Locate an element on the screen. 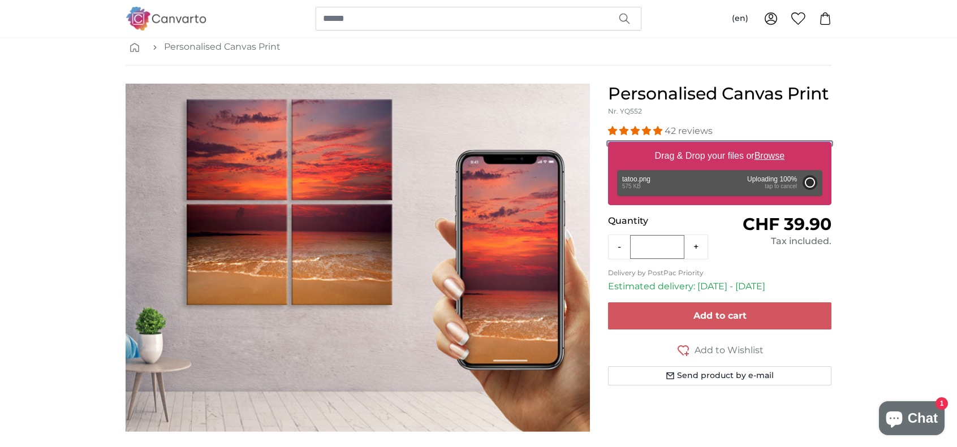  img: Canvarto is located at coordinates (166, 18).